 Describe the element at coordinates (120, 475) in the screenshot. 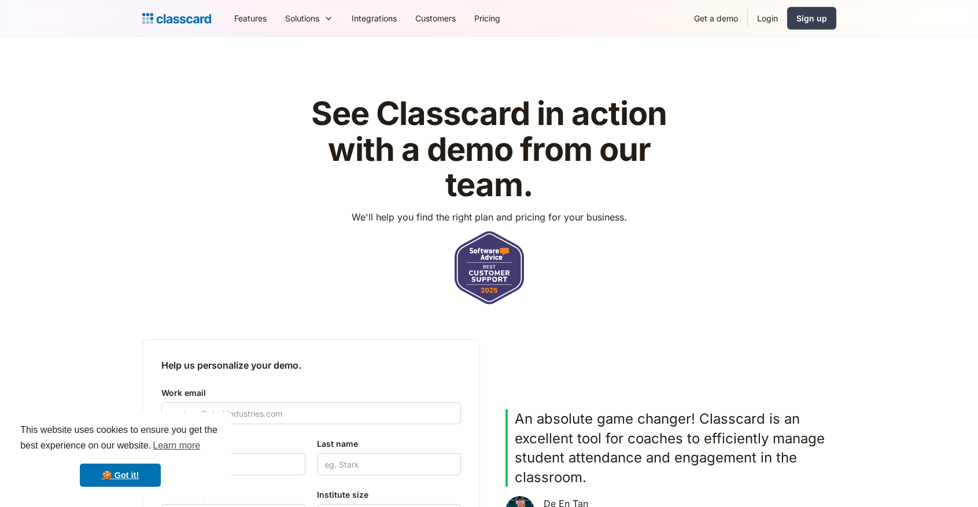

I see `a: dismiss cookie message` at that location.